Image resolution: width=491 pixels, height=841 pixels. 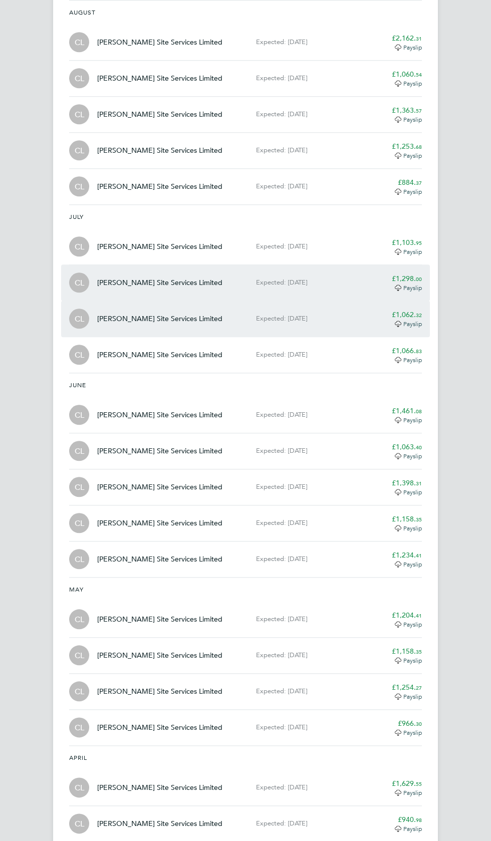 I want to click on app-decimal: £884., so click(x=410, y=182).